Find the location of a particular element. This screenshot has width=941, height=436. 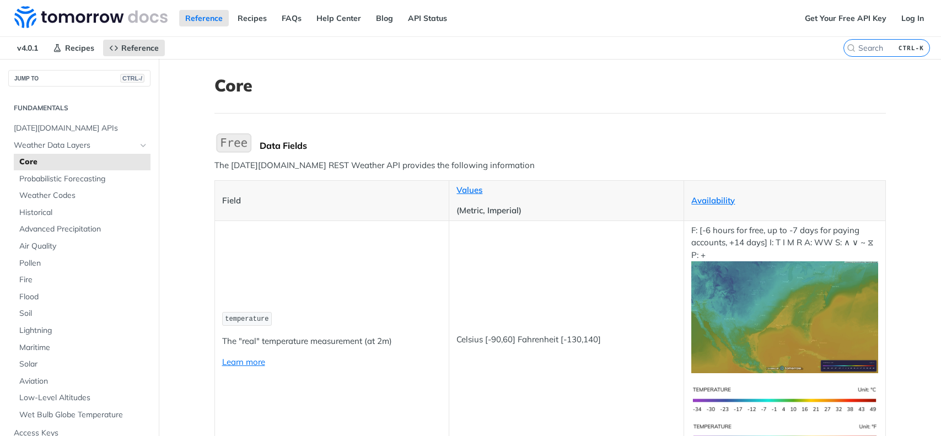

span: Maritime is located at coordinates (83, 348).